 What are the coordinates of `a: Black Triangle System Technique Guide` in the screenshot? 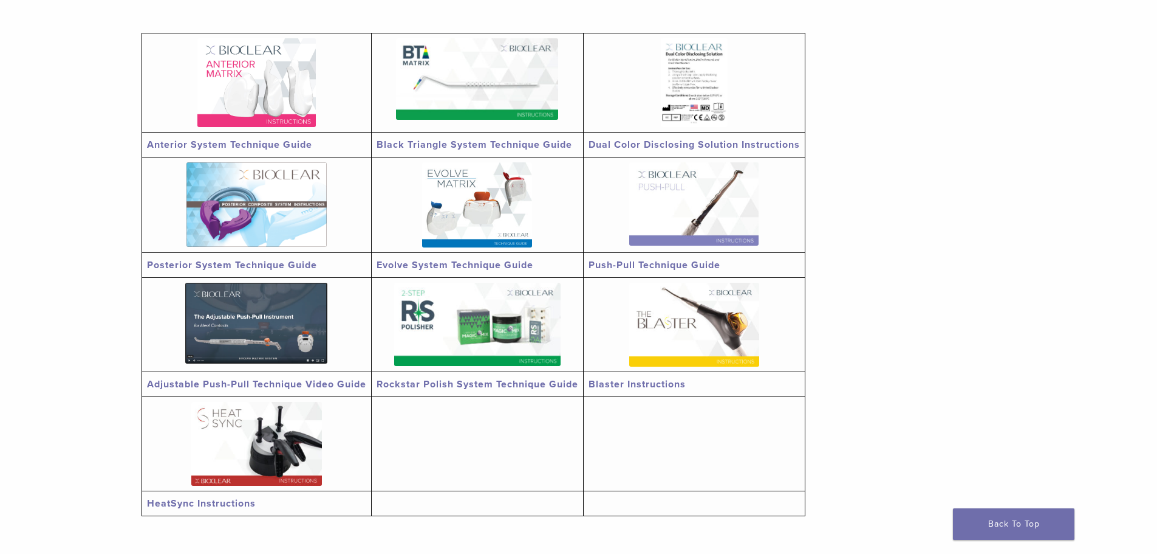 It's located at (475, 145).